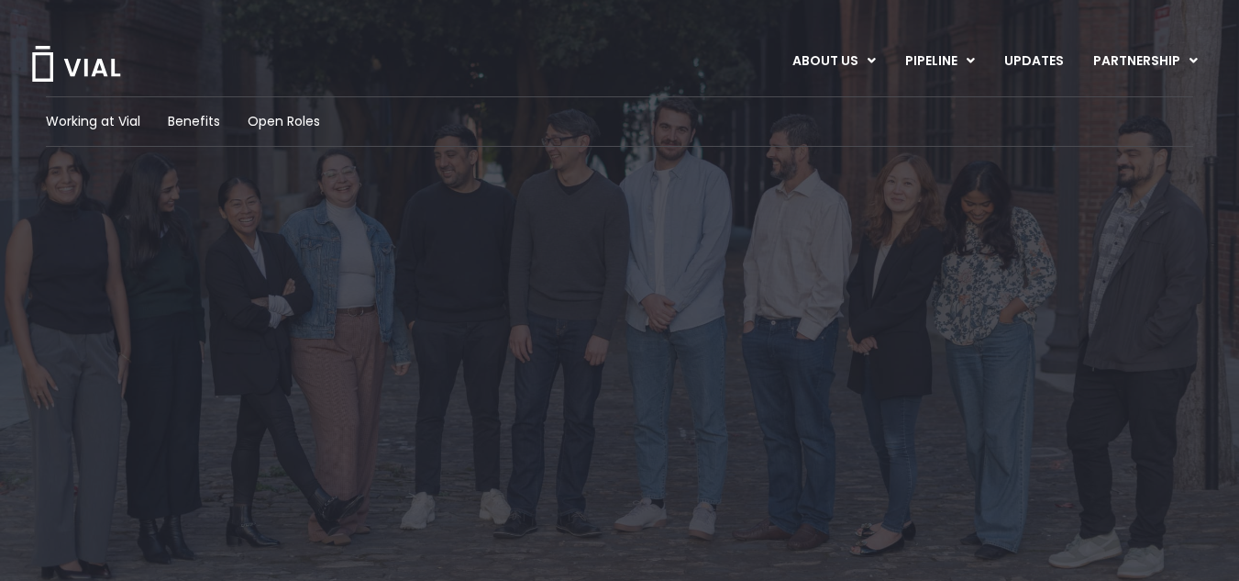  Describe the element at coordinates (283, 121) in the screenshot. I see `span: Open Roles` at that location.